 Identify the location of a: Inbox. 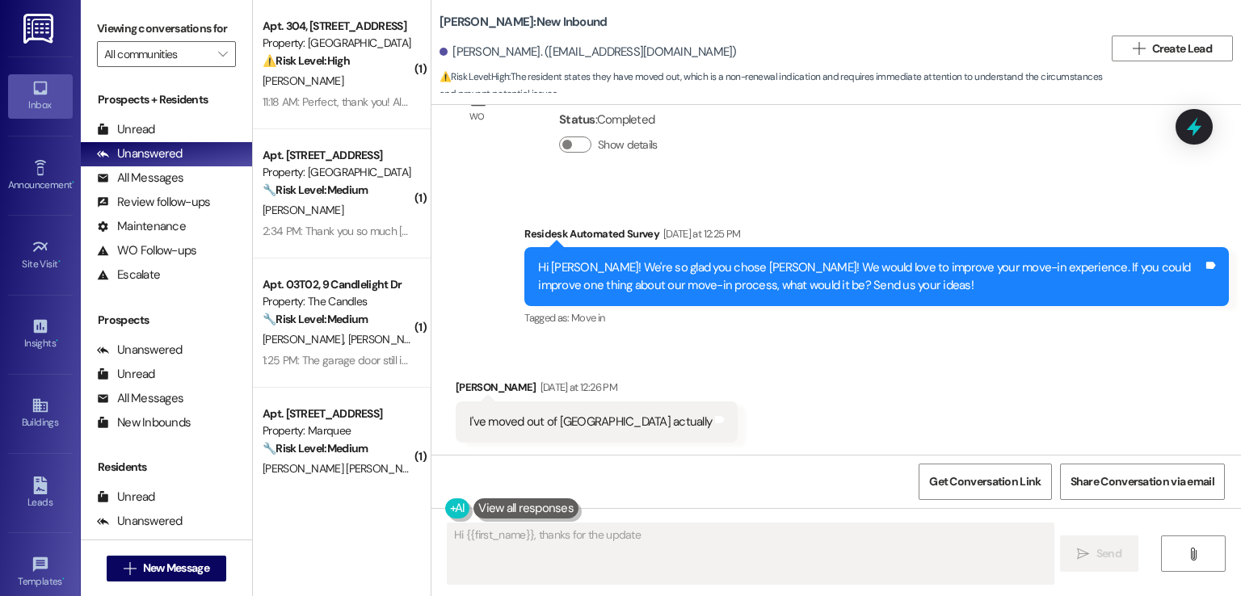
(40, 96).